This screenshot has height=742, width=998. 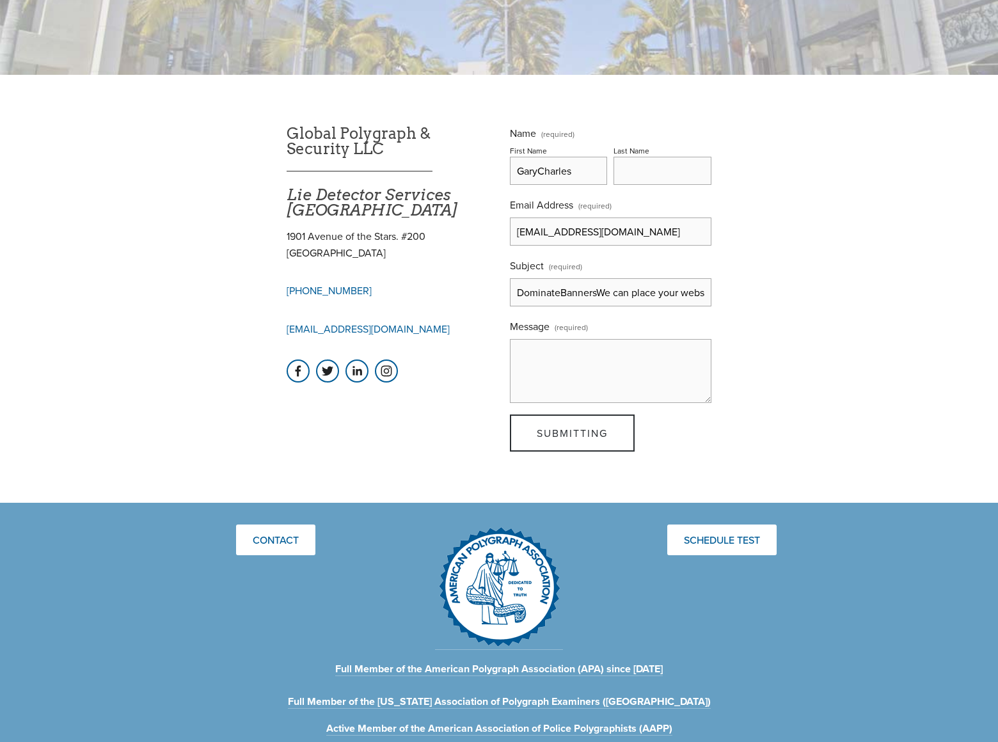 I want to click on a: Iosac Cholgain, so click(x=298, y=371).